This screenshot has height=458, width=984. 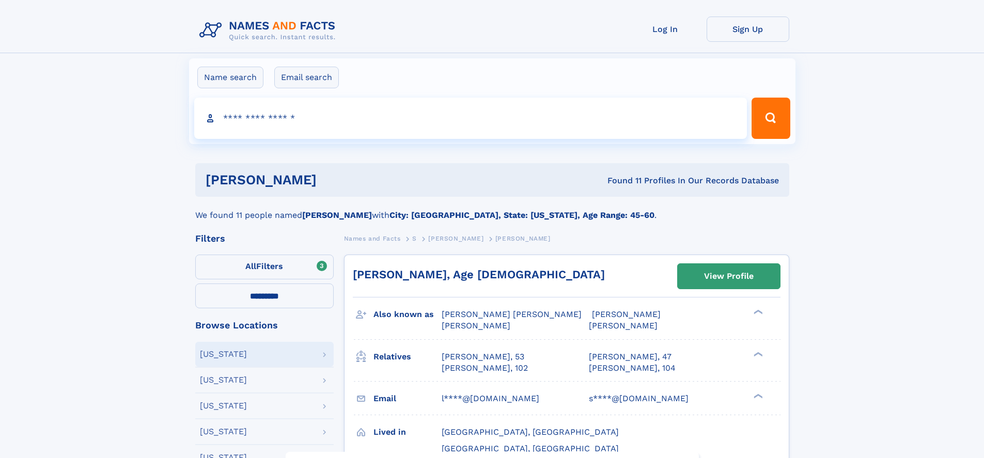 What do you see at coordinates (729, 276) in the screenshot?
I see `div: View Profile` at bounding box center [729, 276].